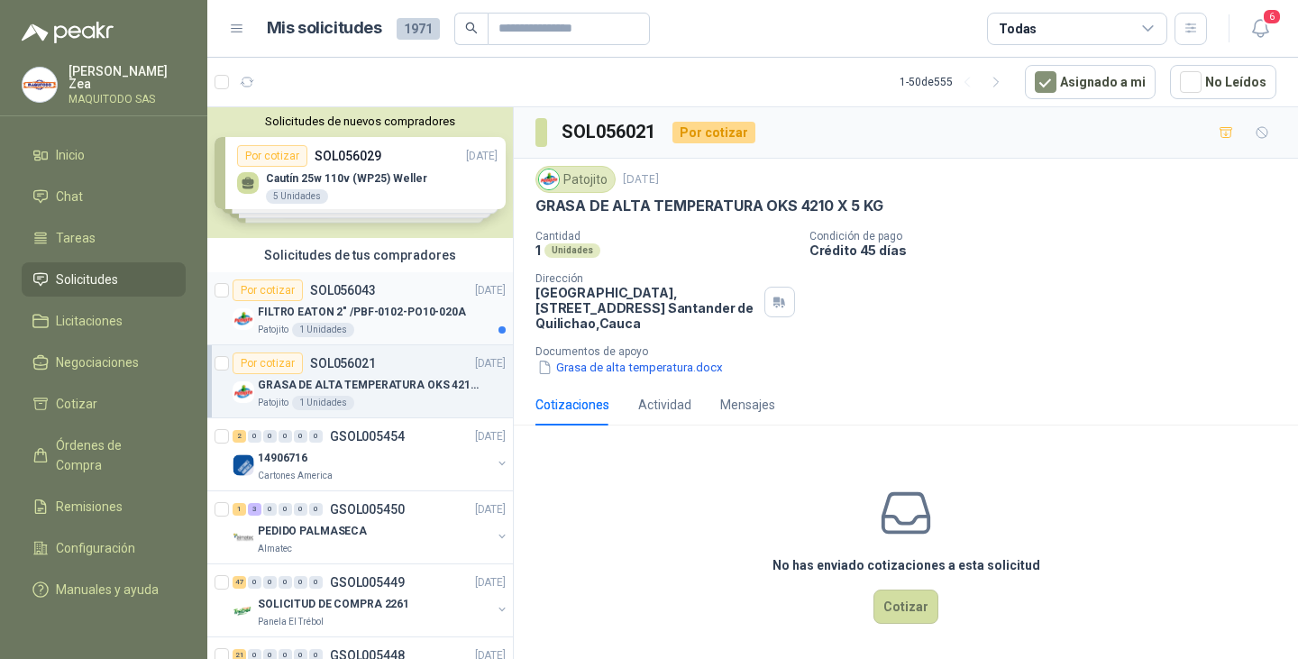 The height and width of the screenshot is (659, 1298). What do you see at coordinates (70, 155) in the screenshot?
I see `span: Inicio` at bounding box center [70, 155].